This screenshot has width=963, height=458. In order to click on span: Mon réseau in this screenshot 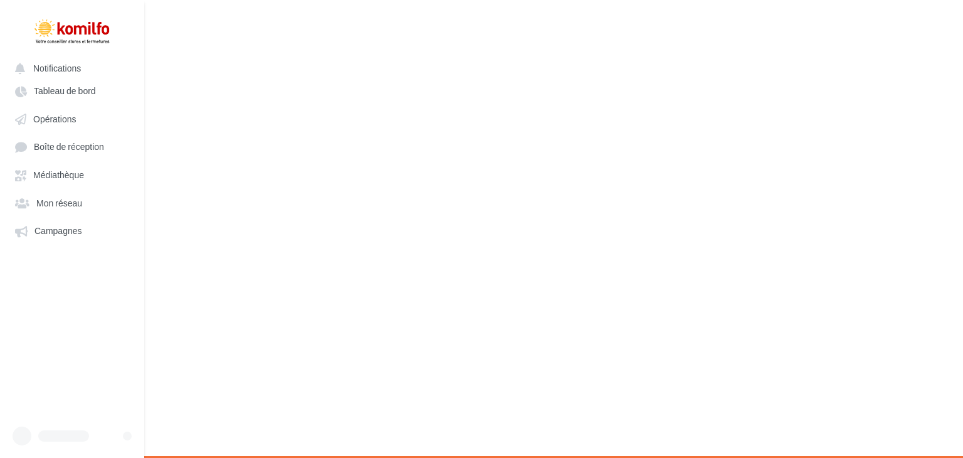, I will do `click(59, 202)`.